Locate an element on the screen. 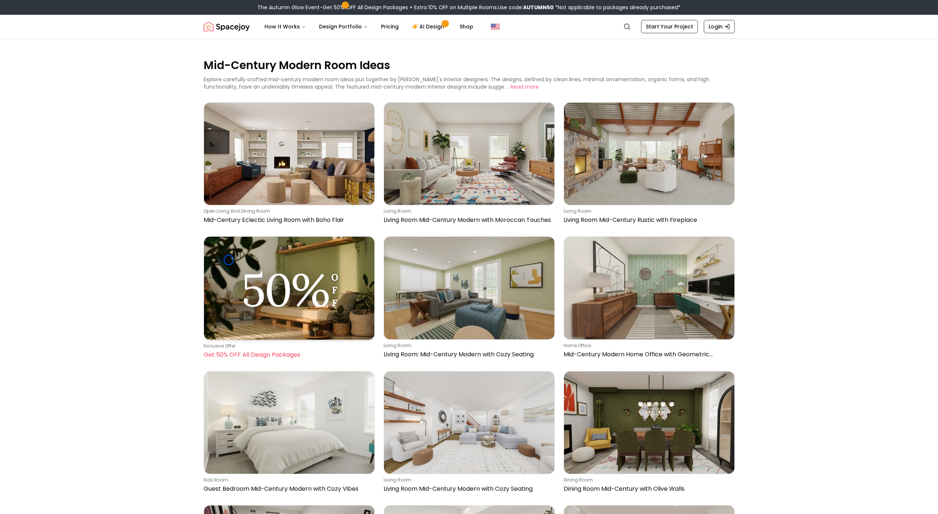 Image resolution: width=938 pixels, height=514 pixels. img: Spacejoy Logo is located at coordinates (227, 27).